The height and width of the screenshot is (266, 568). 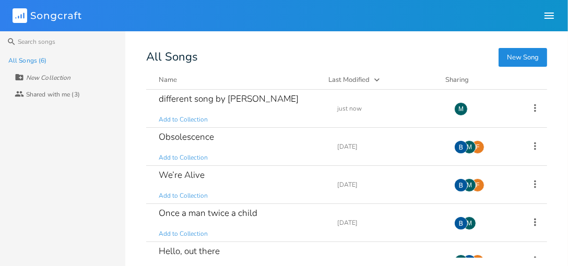 I want to click on div: Obsolescence, so click(x=186, y=137).